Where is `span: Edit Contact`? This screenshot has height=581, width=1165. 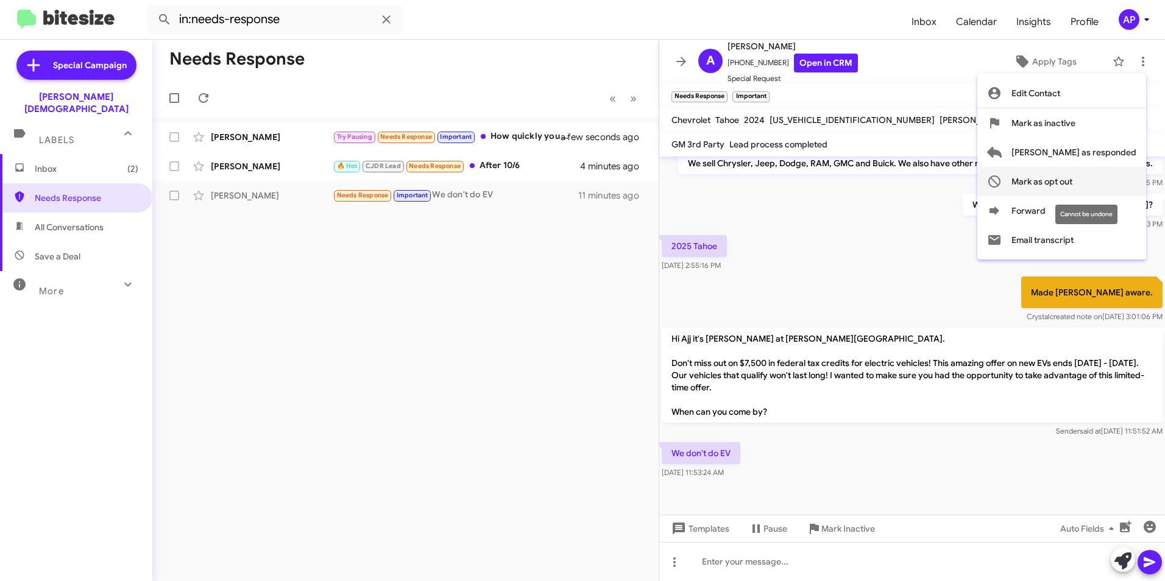 span: Edit Contact is located at coordinates (1036, 93).